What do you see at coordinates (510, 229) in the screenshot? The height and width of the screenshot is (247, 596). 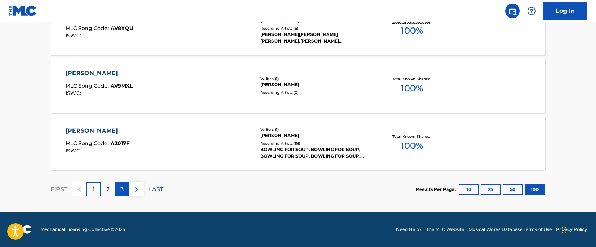 I see `a: Musical Works Database Terms of Use` at bounding box center [510, 229].